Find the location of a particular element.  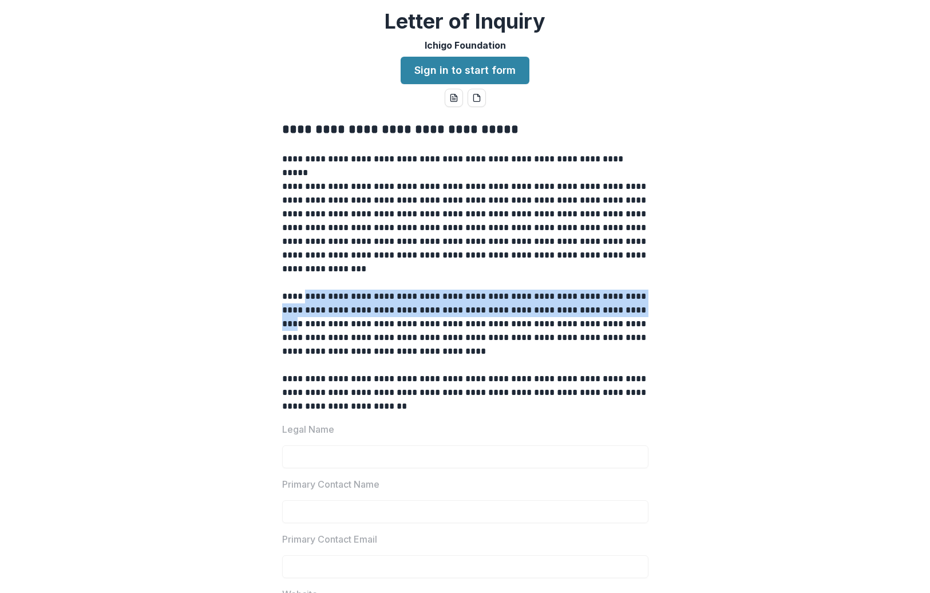

button: pdf-download is located at coordinates (477, 98).